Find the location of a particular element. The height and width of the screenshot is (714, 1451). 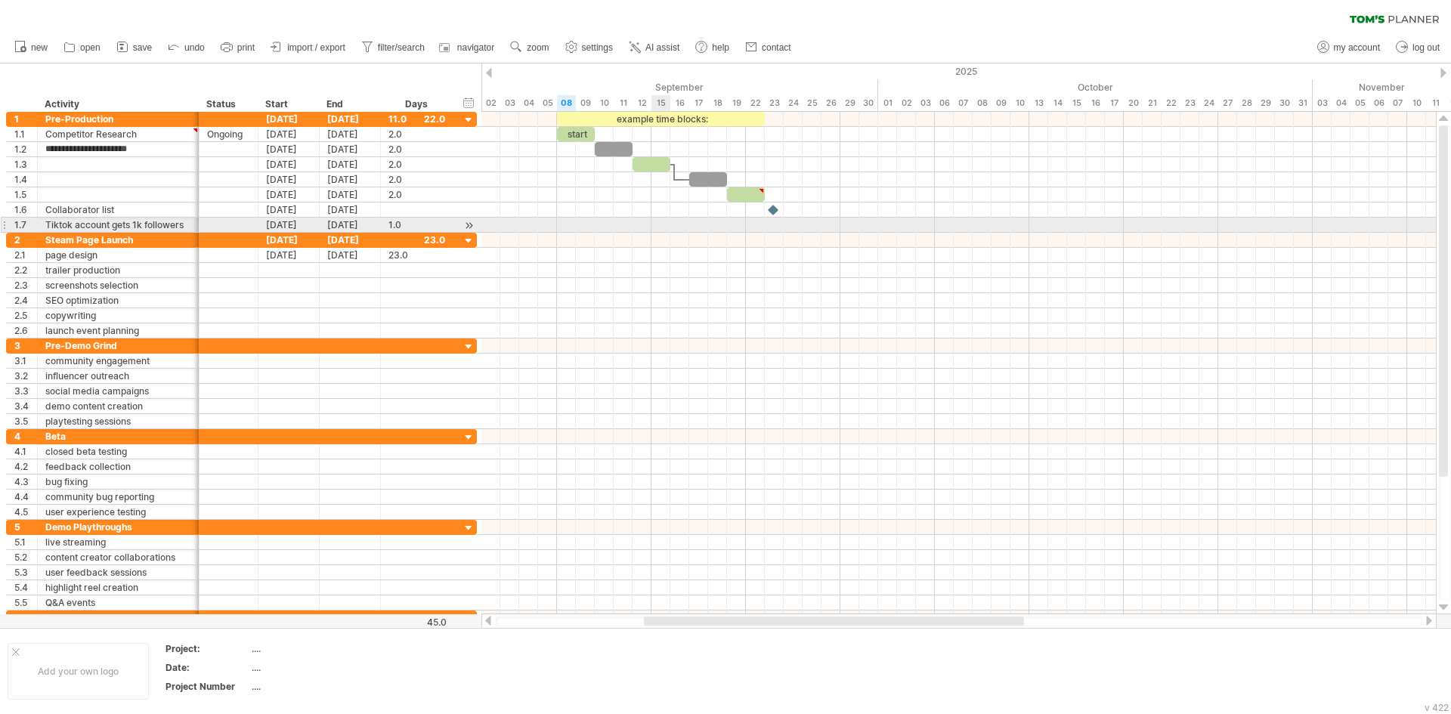

a: contact is located at coordinates (769, 48).